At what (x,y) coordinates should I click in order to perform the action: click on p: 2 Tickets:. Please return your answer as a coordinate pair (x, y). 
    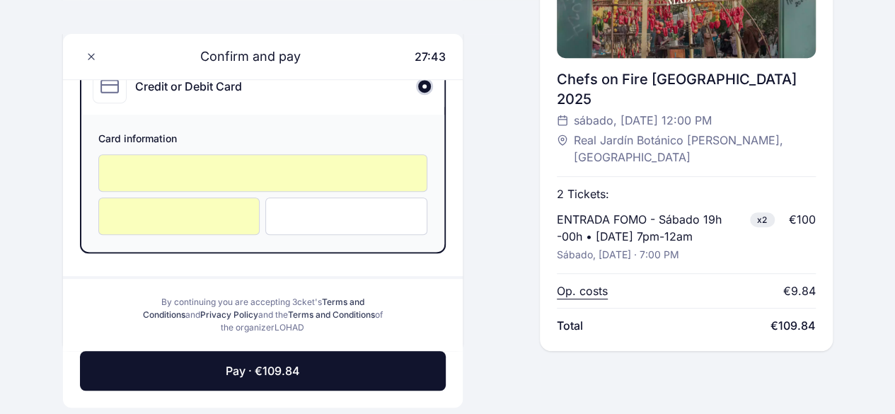
    Looking at the image, I should click on (583, 194).